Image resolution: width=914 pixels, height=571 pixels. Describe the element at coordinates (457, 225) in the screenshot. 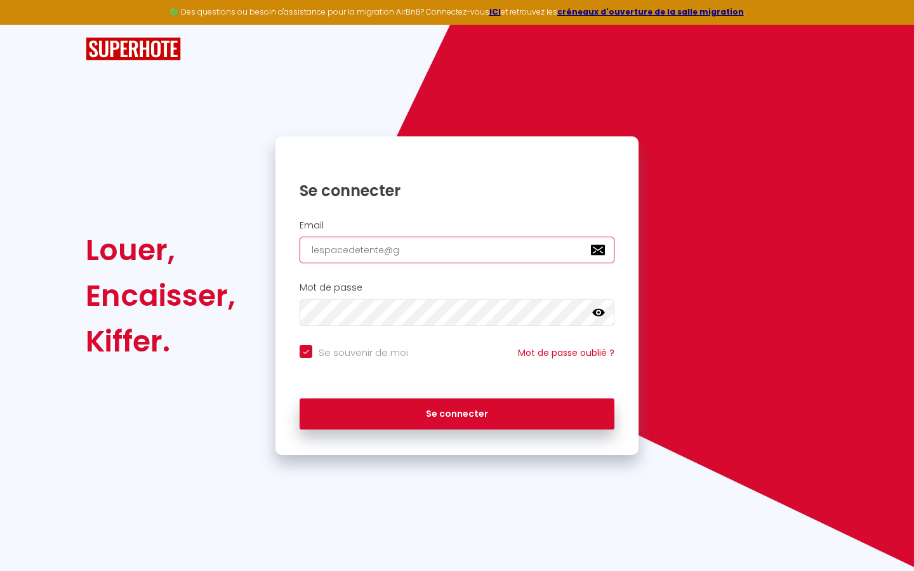

I see `h2: Email` at that location.